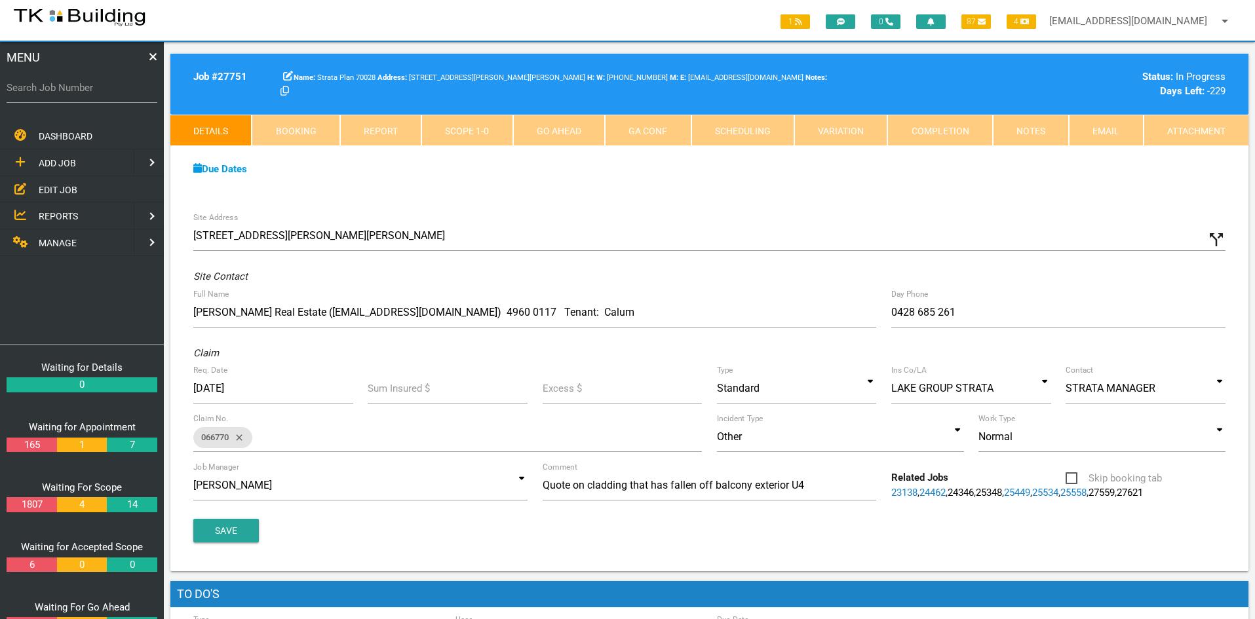 This screenshot has height=619, width=1255. I want to click on a: 1, so click(82, 445).